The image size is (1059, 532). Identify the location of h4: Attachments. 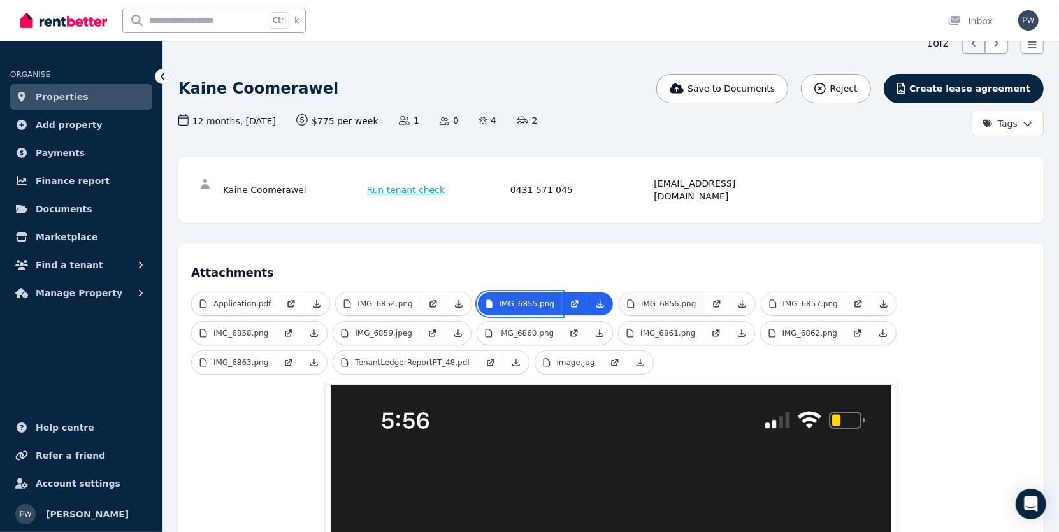
(611, 269).